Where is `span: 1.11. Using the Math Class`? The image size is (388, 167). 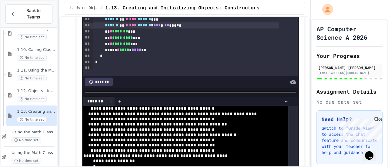 span: 1.11. Using the Math Class is located at coordinates (36, 70).